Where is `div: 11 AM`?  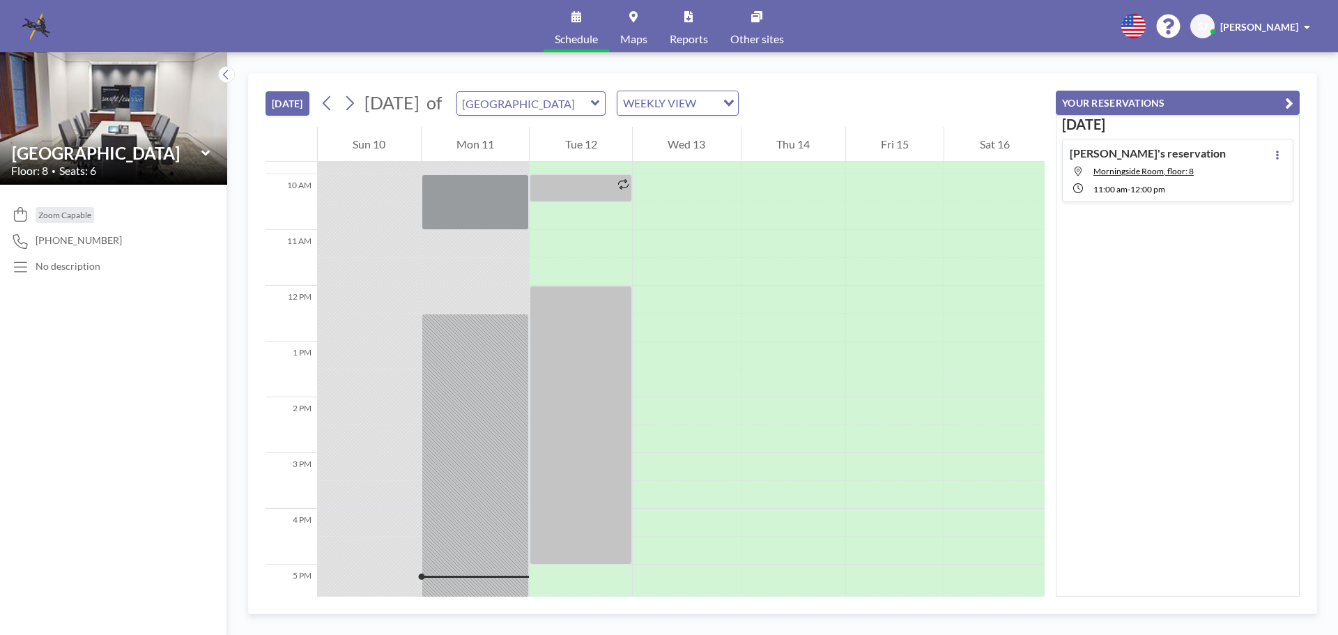 div: 11 AM is located at coordinates (291, 258).